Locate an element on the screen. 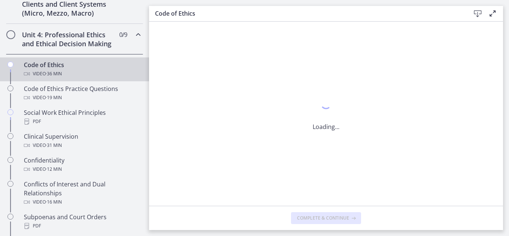 The height and width of the screenshot is (236, 509). span: · 36 min is located at coordinates (54, 74).